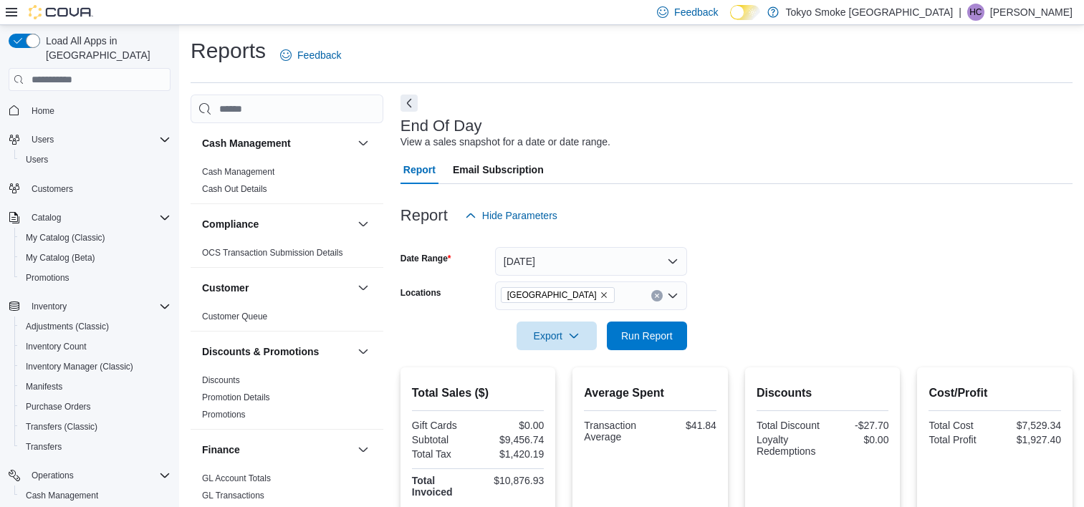  What do you see at coordinates (95, 407) in the screenshot?
I see `button: Purchase Orders` at bounding box center [95, 407].